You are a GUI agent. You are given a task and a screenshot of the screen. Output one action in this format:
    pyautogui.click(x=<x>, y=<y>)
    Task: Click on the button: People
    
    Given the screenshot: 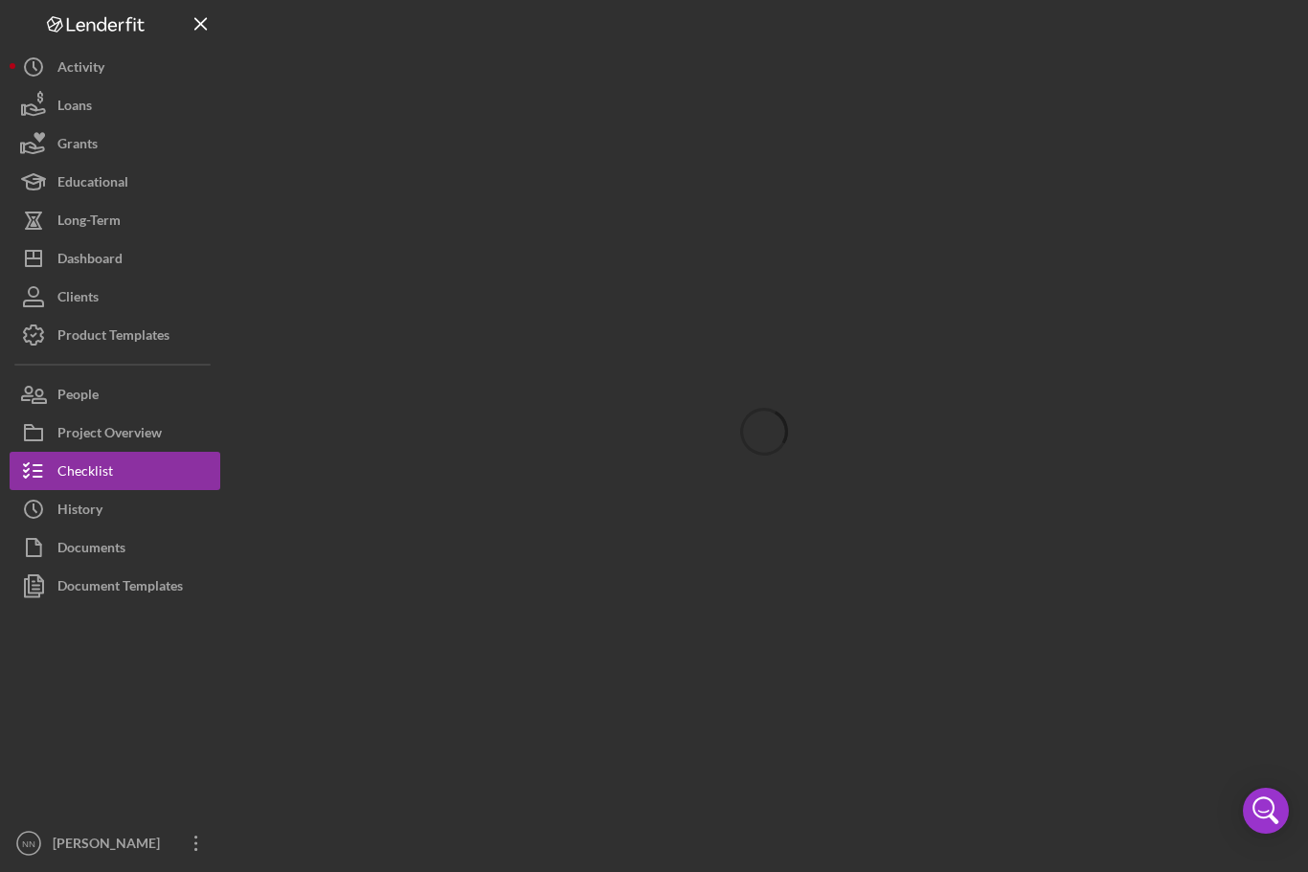 What is the action you would take?
    pyautogui.click(x=115, y=394)
    